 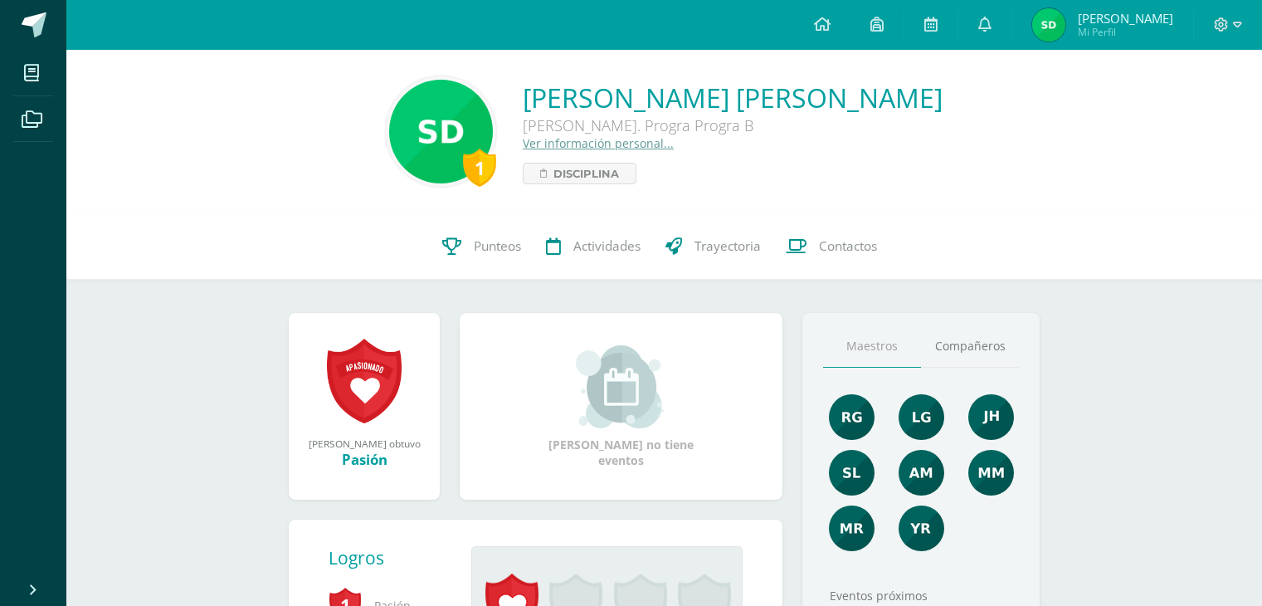 What do you see at coordinates (586, 173) in the screenshot?
I see `span: Disciplina` at bounding box center [586, 173].